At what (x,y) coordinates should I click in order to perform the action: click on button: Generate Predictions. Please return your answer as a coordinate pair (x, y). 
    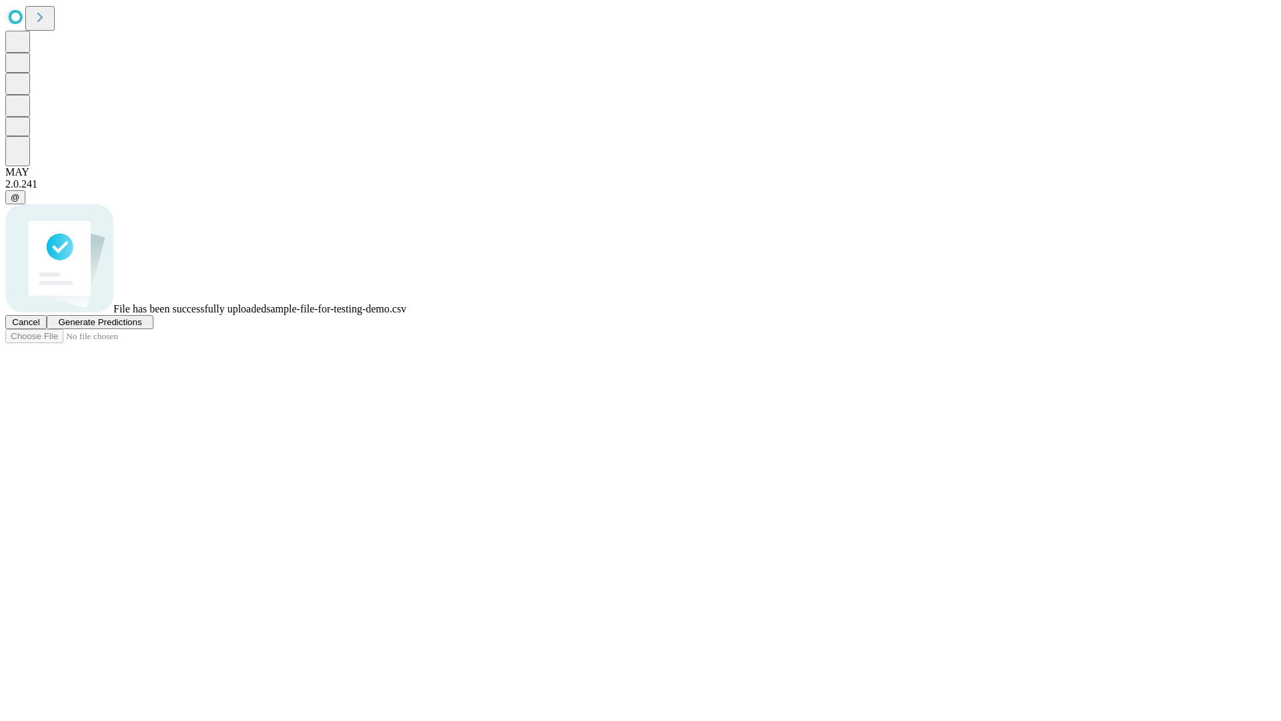
    Looking at the image, I should click on (100, 322).